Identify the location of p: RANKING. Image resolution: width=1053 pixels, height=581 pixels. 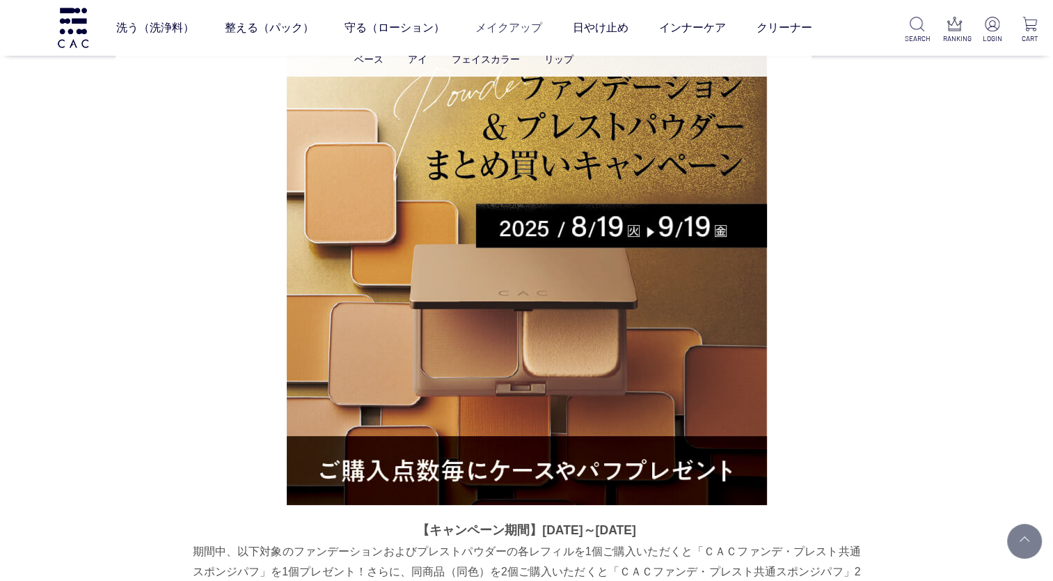
(954, 38).